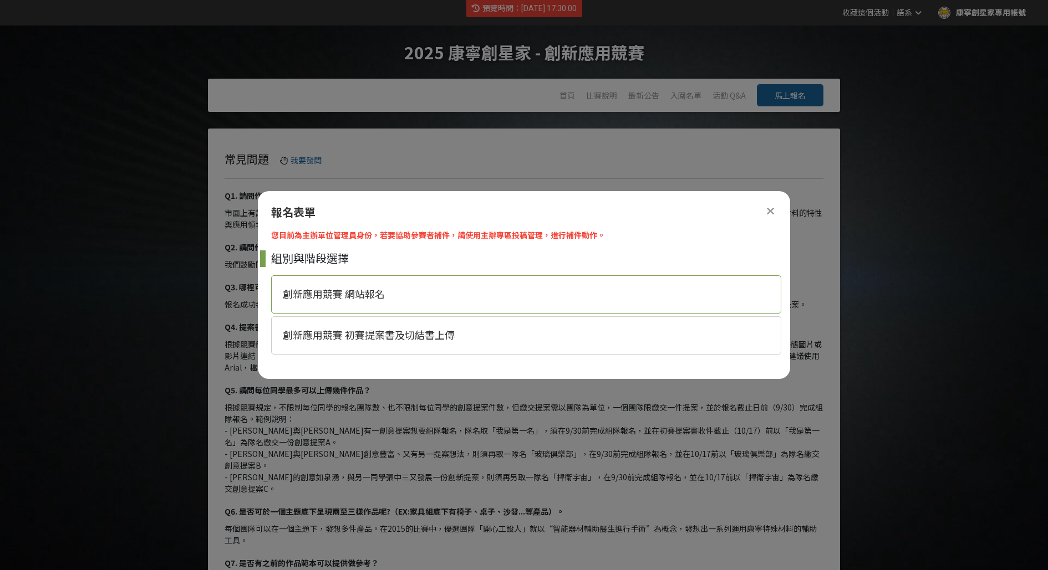 The height and width of the screenshot is (570, 1048). Describe the element at coordinates (567, 95) in the screenshot. I see `a: 首頁` at that location.